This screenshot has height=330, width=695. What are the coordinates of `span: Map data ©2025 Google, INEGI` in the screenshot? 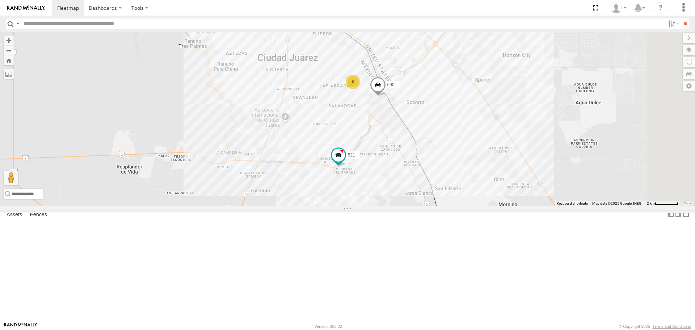 It's located at (617, 203).